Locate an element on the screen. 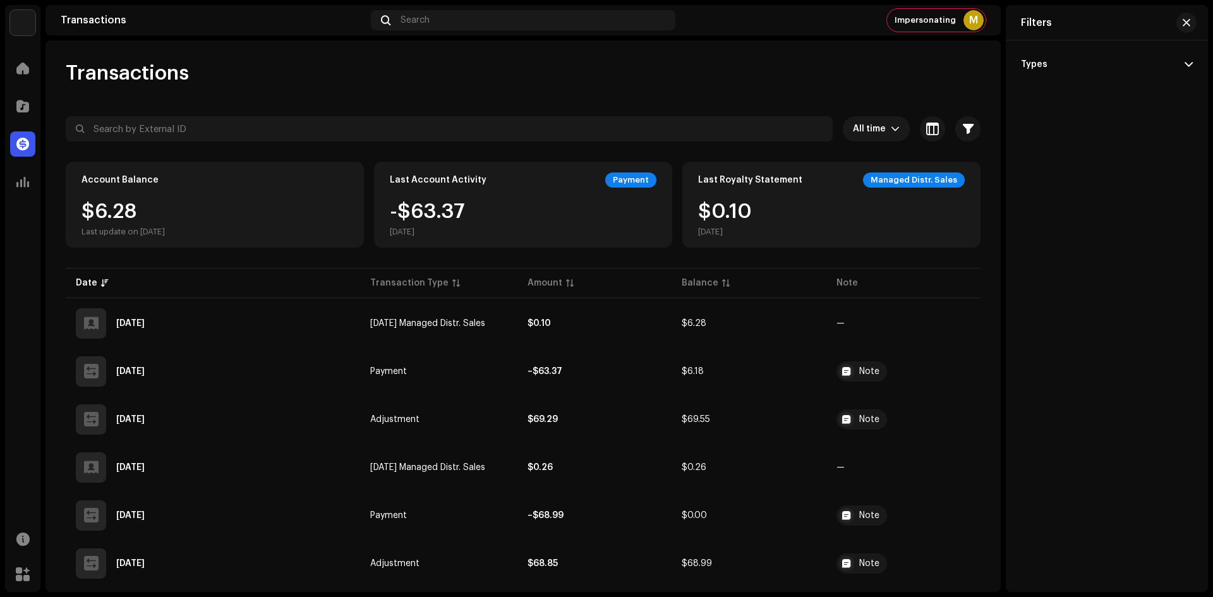 The image size is (1213, 597). div: Sep 1, 2025 is located at coordinates (130, 467).